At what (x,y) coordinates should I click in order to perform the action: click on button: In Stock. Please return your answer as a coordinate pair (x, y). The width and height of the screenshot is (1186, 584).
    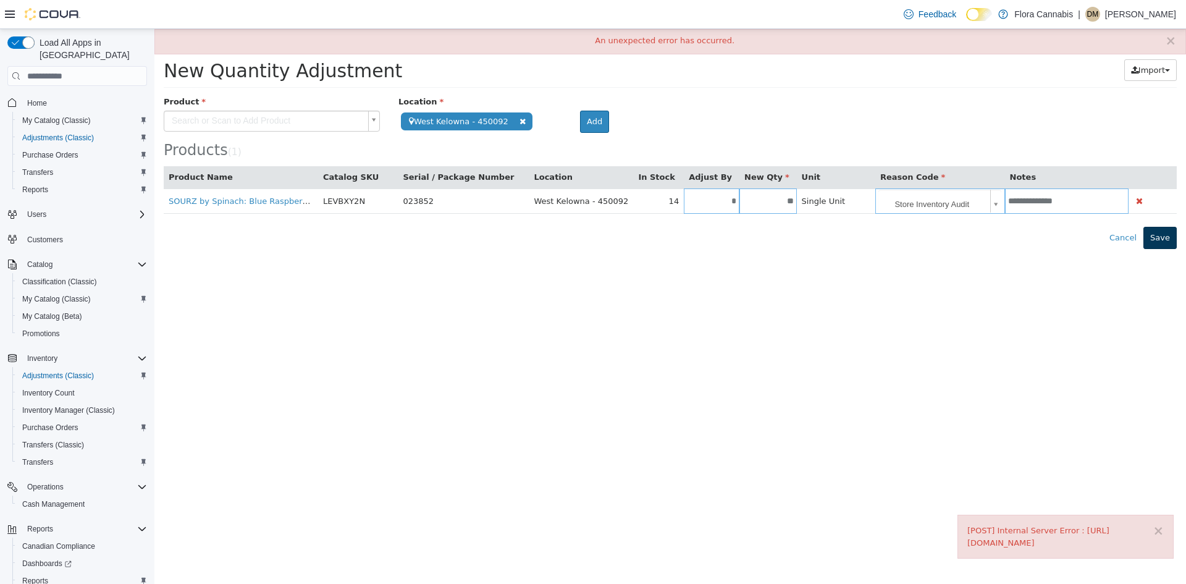
    Looking at the image, I should click on (503, 148).